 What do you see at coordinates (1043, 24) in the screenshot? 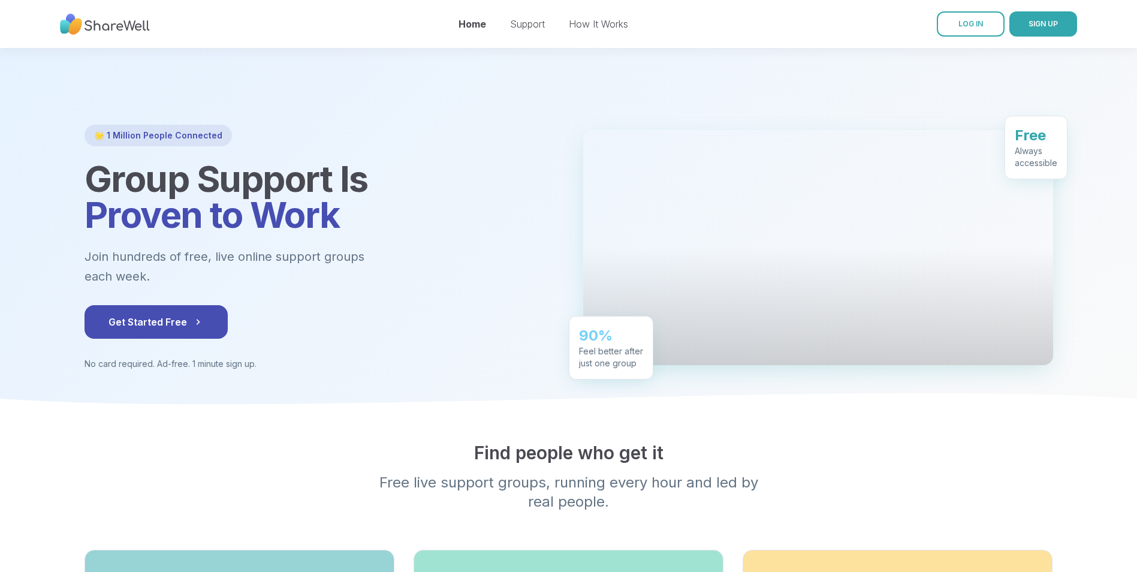
I see `button: SIGN UP` at bounding box center [1043, 24].